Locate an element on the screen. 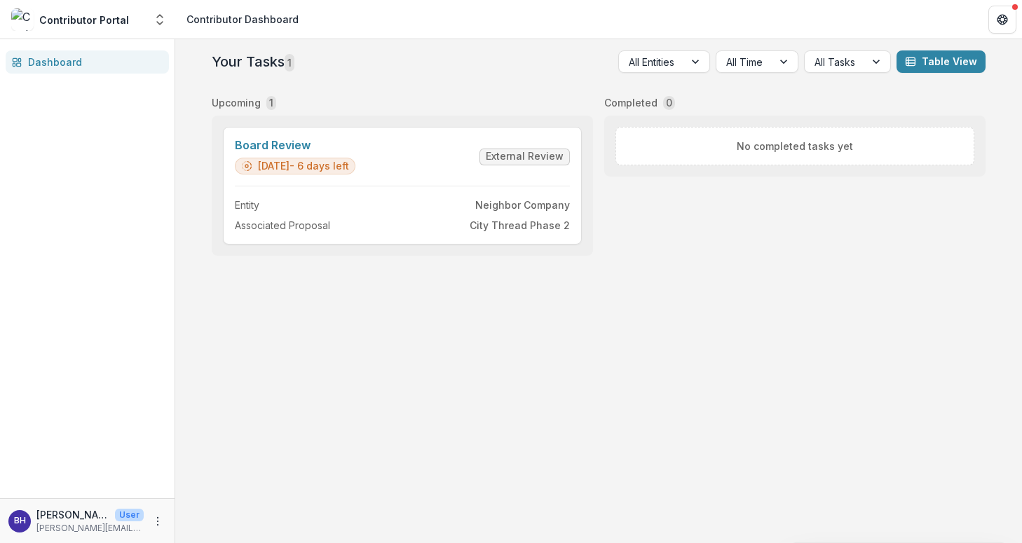 Image resolution: width=1022 pixels, height=543 pixels. a: Board Review is located at coordinates (295, 145).